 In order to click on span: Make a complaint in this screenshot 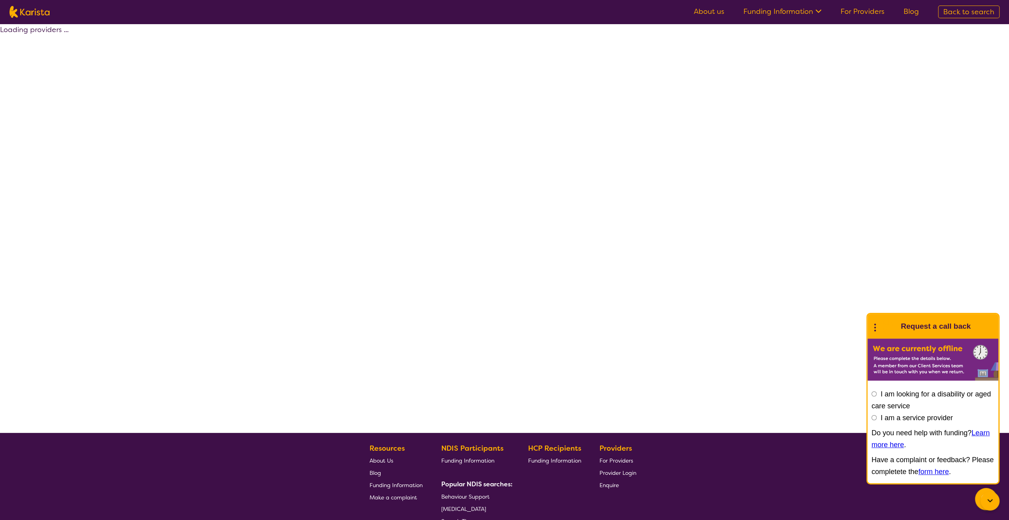, I will do `click(393, 498)`.